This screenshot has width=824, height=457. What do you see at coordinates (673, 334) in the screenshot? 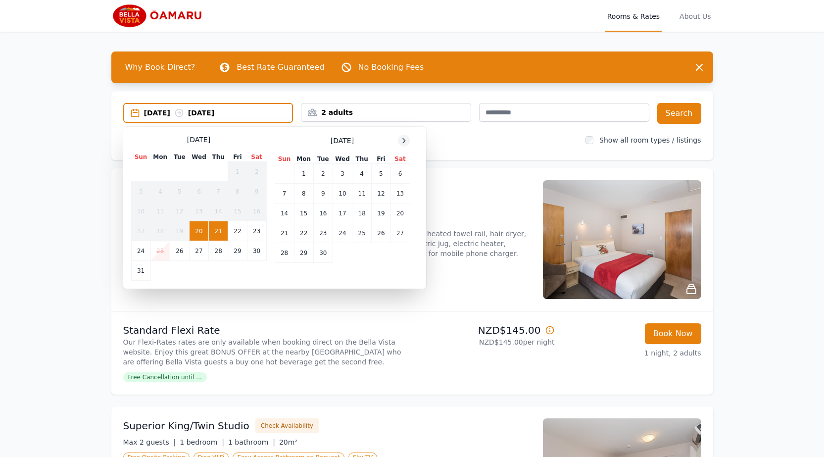
I see `button: Book Now` at bounding box center [673, 334].